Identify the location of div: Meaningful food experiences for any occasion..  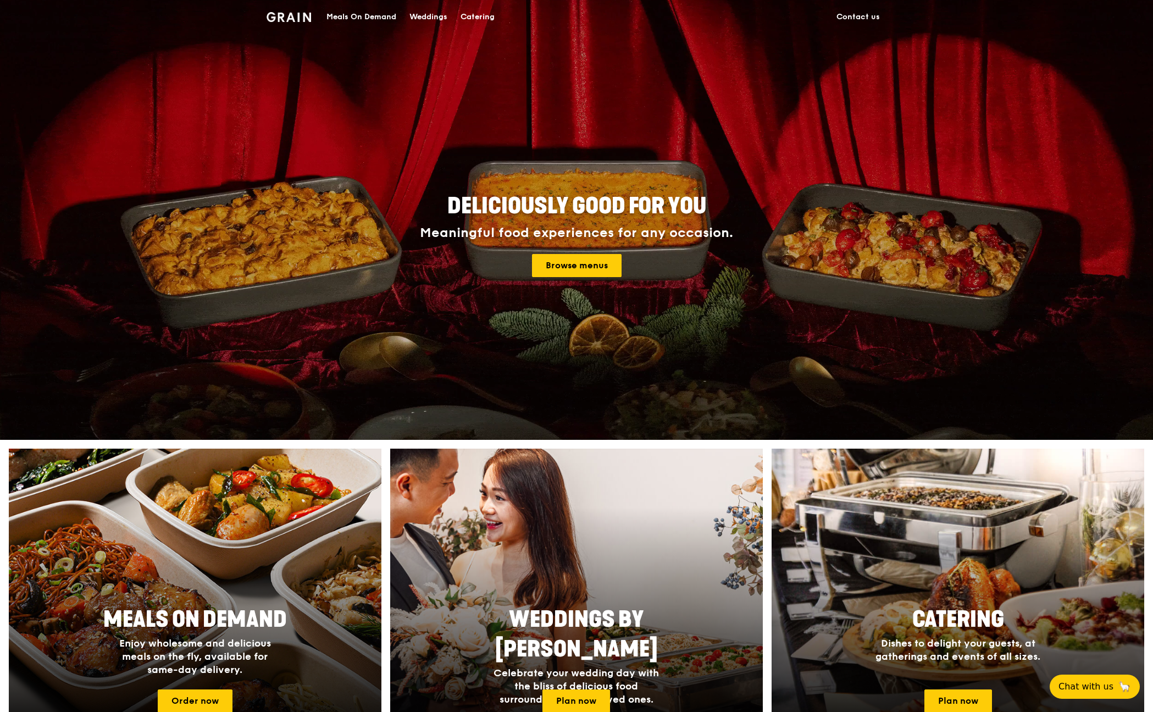
(577, 233).